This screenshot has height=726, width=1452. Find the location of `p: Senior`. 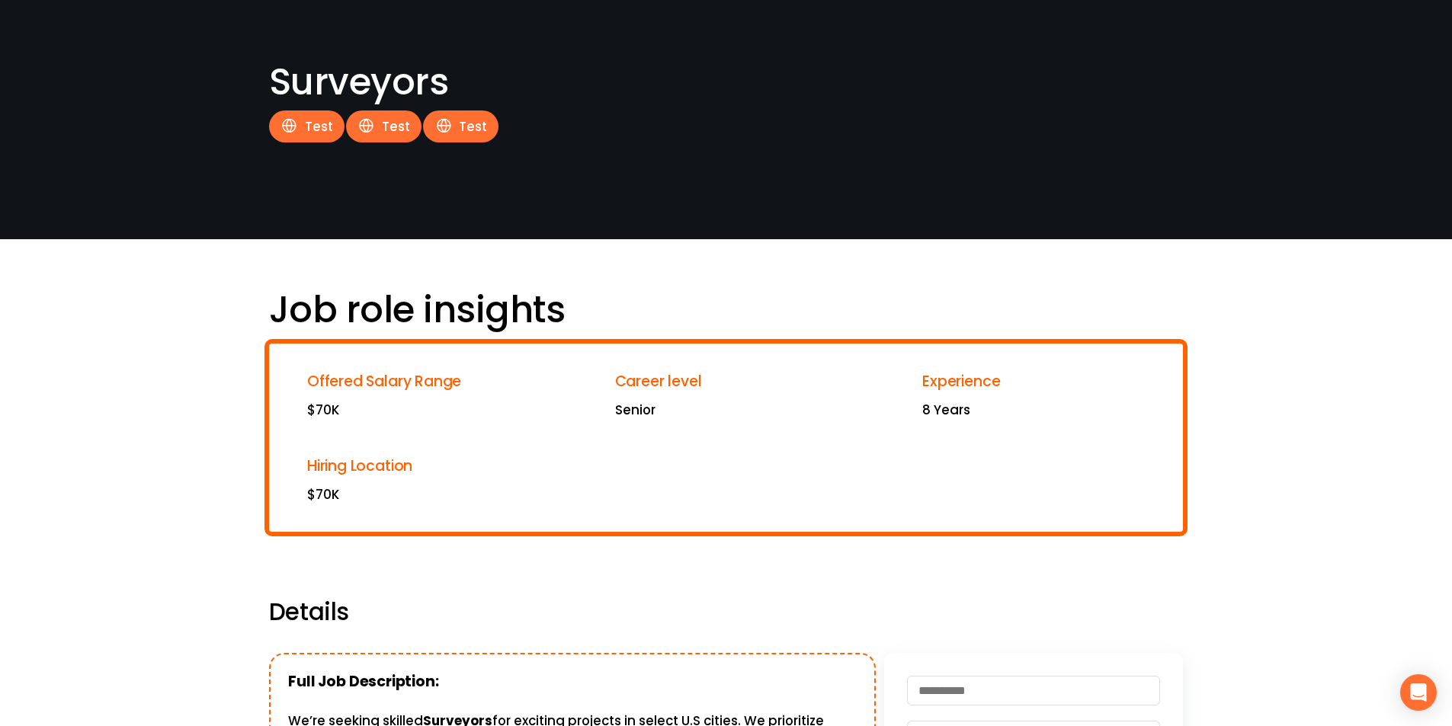

p: Senior is located at coordinates (726, 410).